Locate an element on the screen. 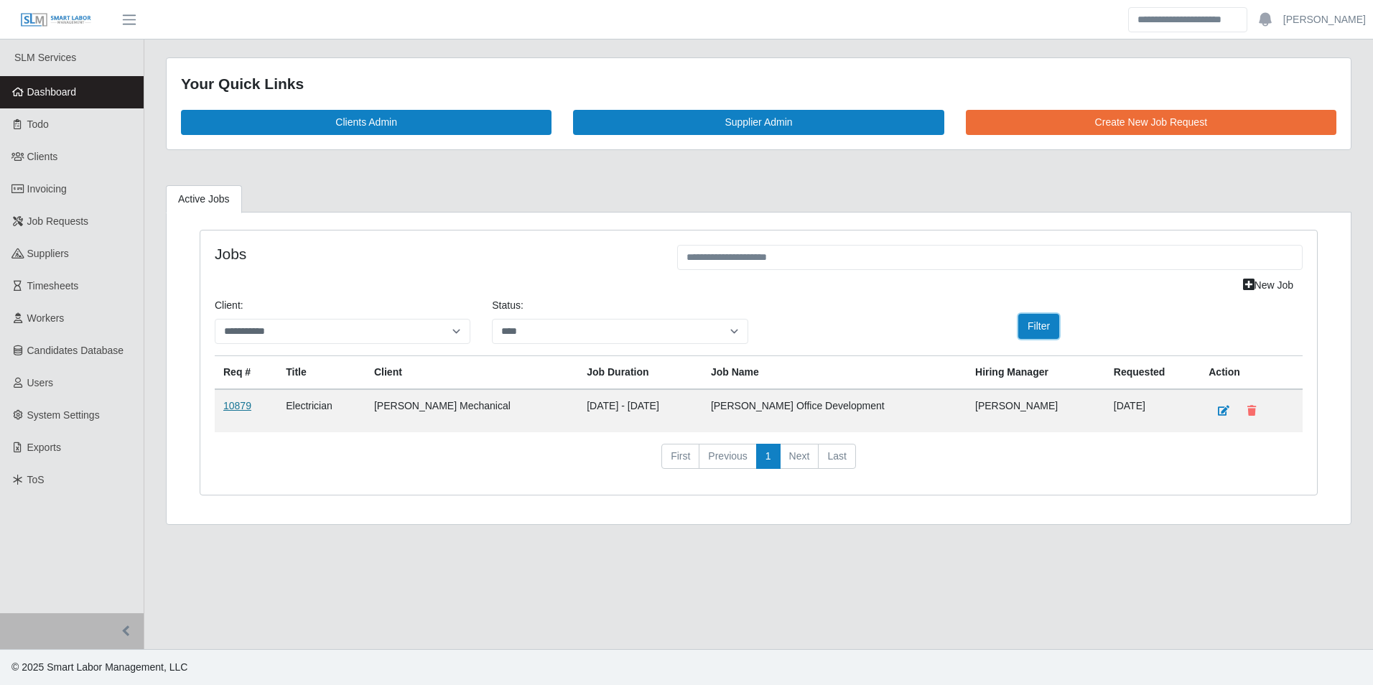 This screenshot has width=1373, height=685. span: Candidates Database is located at coordinates (75, 350).